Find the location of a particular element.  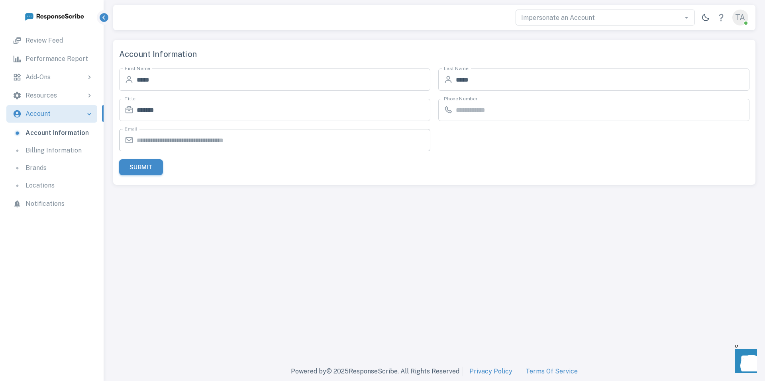

label: Last Name is located at coordinates (456, 68).